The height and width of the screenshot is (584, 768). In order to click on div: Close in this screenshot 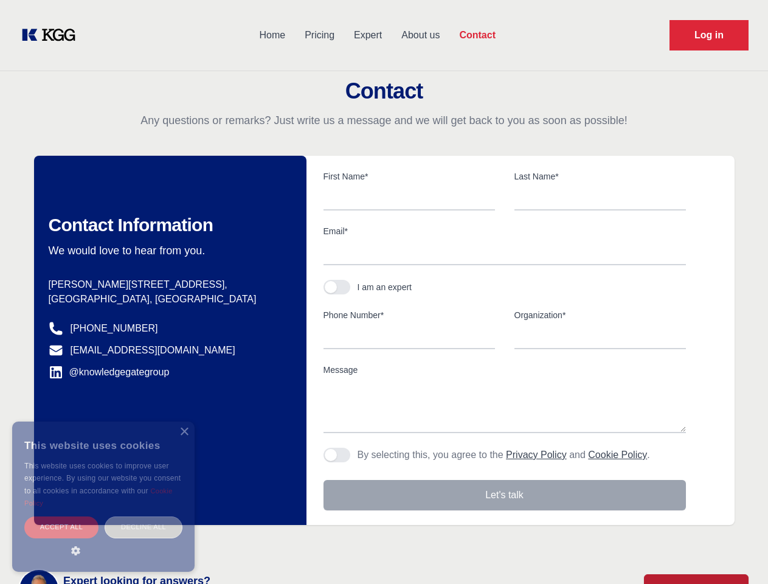, I will do `click(184, 432)`.